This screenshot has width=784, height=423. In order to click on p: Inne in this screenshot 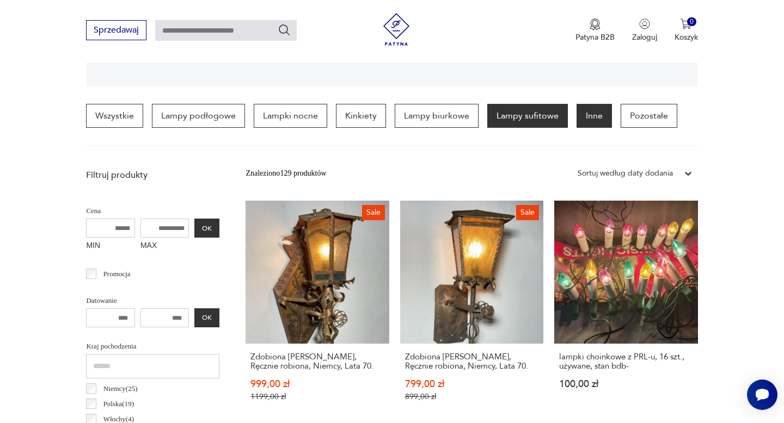, I will do `click(594, 116)`.